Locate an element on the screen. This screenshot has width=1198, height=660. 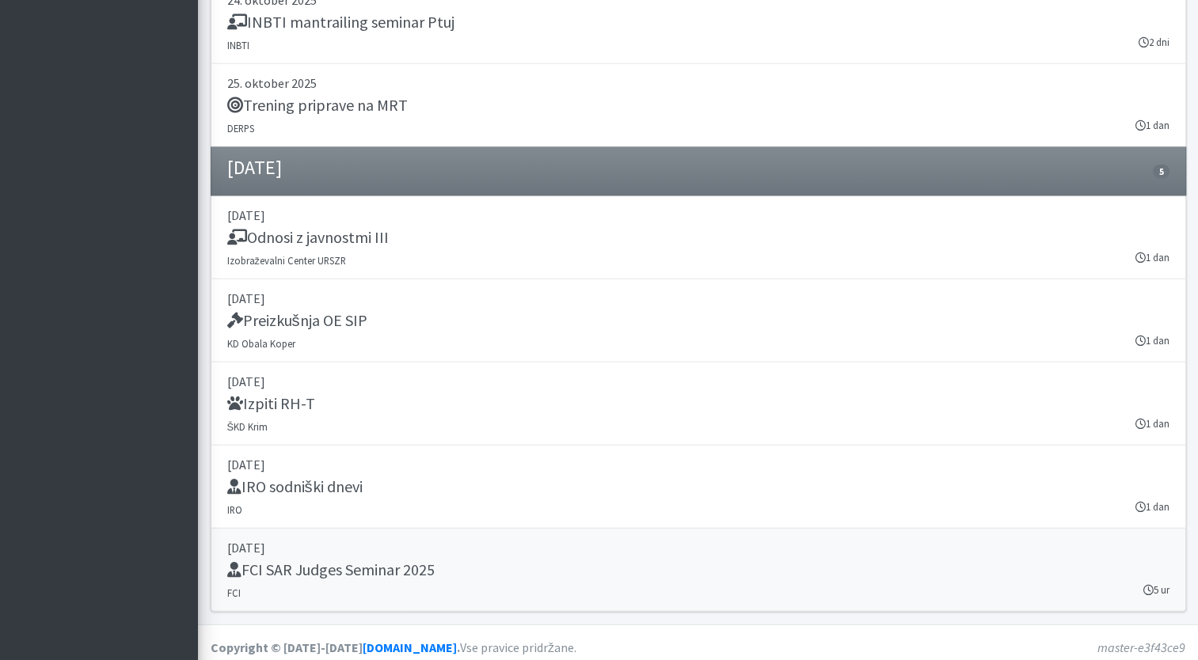
h5: Trening priprave na MRT is located at coordinates (318, 105).